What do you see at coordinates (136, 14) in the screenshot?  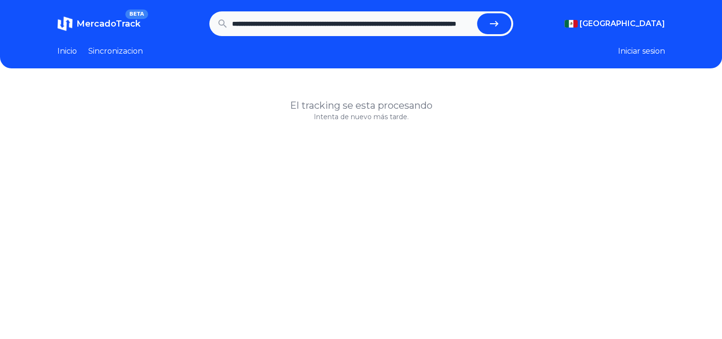 I see `span: BETA` at bounding box center [136, 14].